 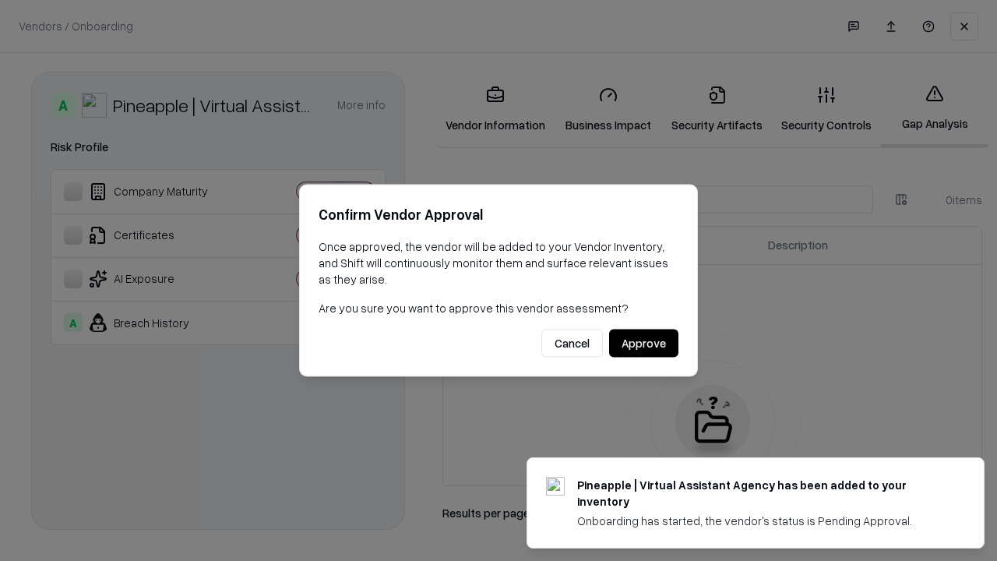 I want to click on button: Cancel, so click(x=572, y=344).